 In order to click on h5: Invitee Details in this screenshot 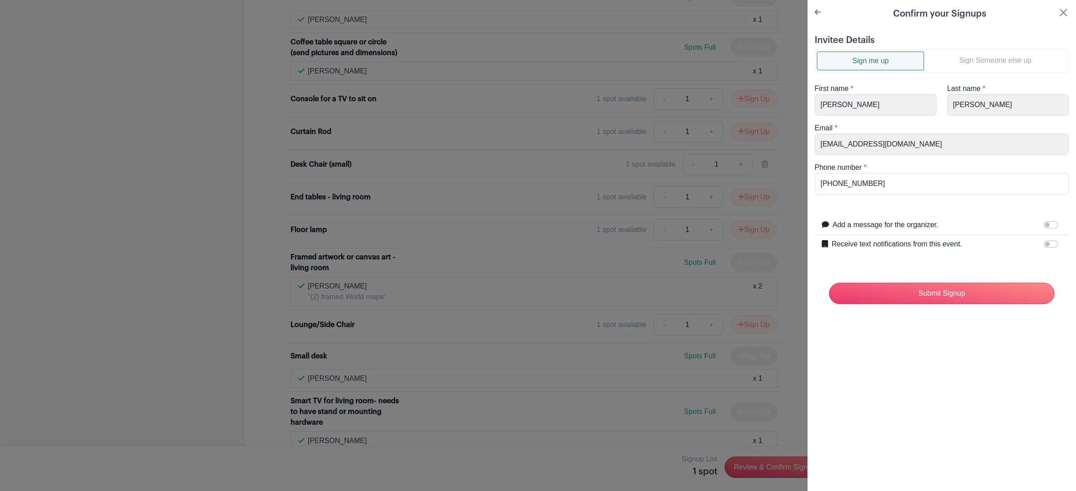, I will do `click(941, 40)`.